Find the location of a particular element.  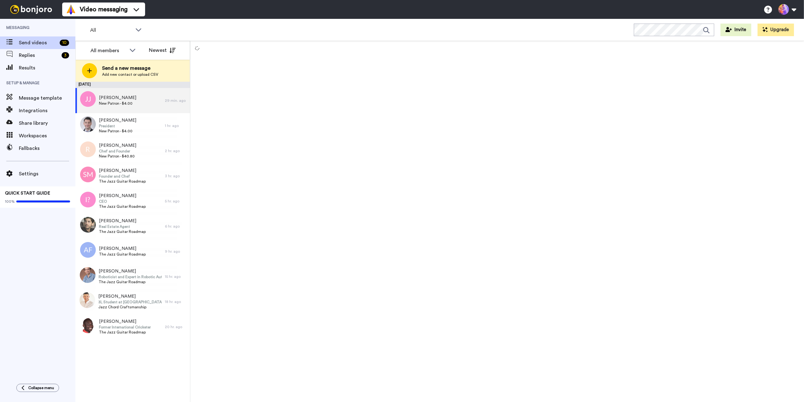

img: 03437fa1-3d75-4251-8962-04fa74f40cfe.jpg is located at coordinates (87, 300).